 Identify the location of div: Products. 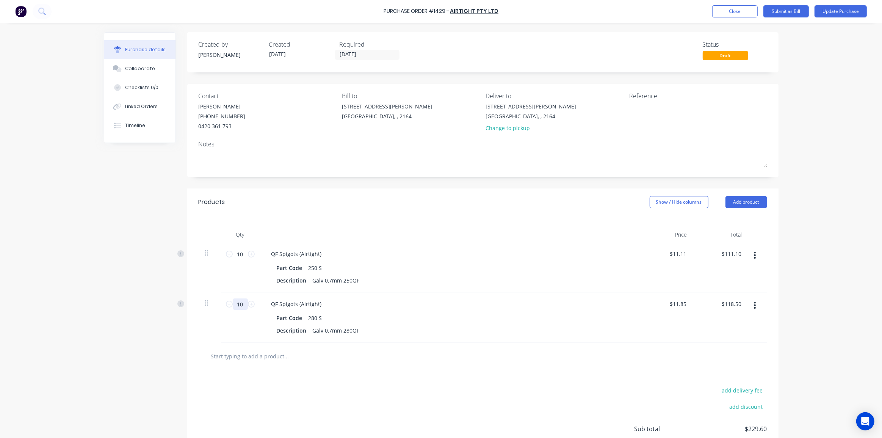
(212, 202).